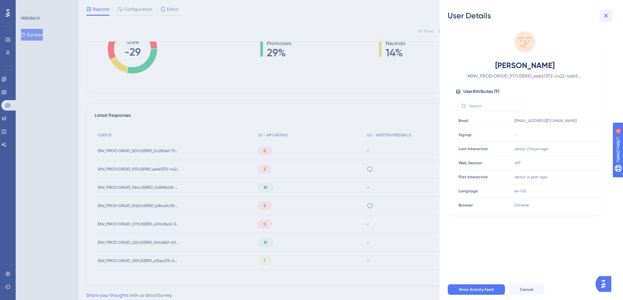 The image size is (623, 300). I want to click on button: Show Activity Feed, so click(476, 289).